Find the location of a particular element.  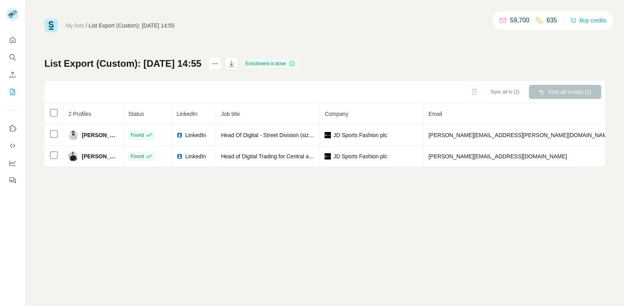

button: Use Surfe API is located at coordinates (13, 146).